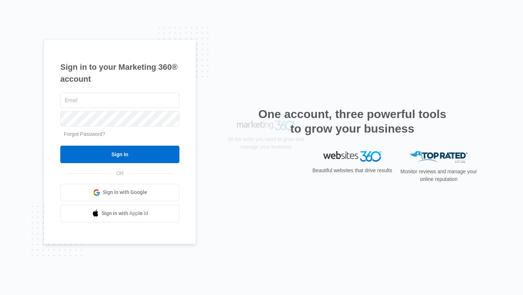 This screenshot has height=295, width=523. What do you see at coordinates (352, 121) in the screenshot?
I see `h2: One account, three powerful tools to grow your business` at bounding box center [352, 121].